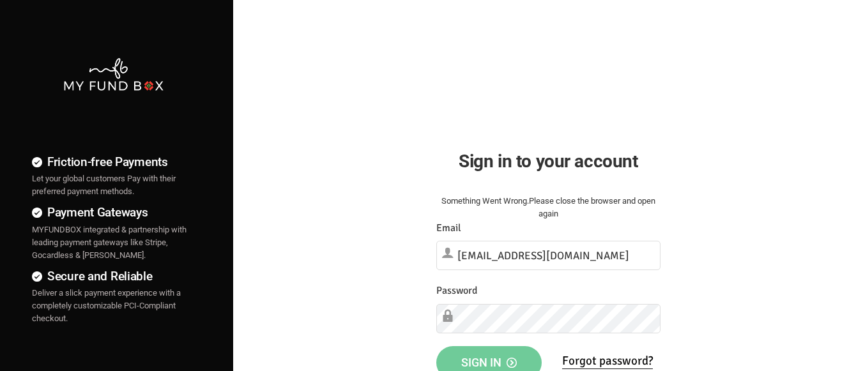 The image size is (863, 371). What do you see at coordinates (106, 305) in the screenshot?
I see `span: Deliver a slick payment experience with a completely customizable PCI-Compliant checkout.` at bounding box center [106, 305].